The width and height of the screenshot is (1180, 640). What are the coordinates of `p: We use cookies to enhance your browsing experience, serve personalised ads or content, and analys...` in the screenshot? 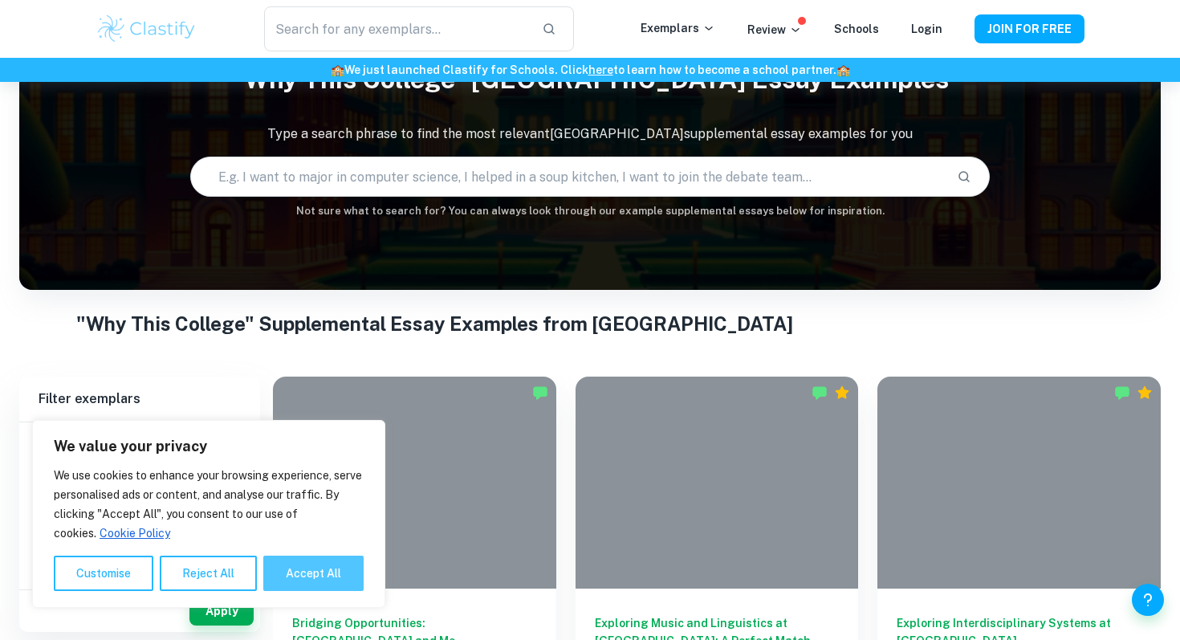 It's located at (209, 504).